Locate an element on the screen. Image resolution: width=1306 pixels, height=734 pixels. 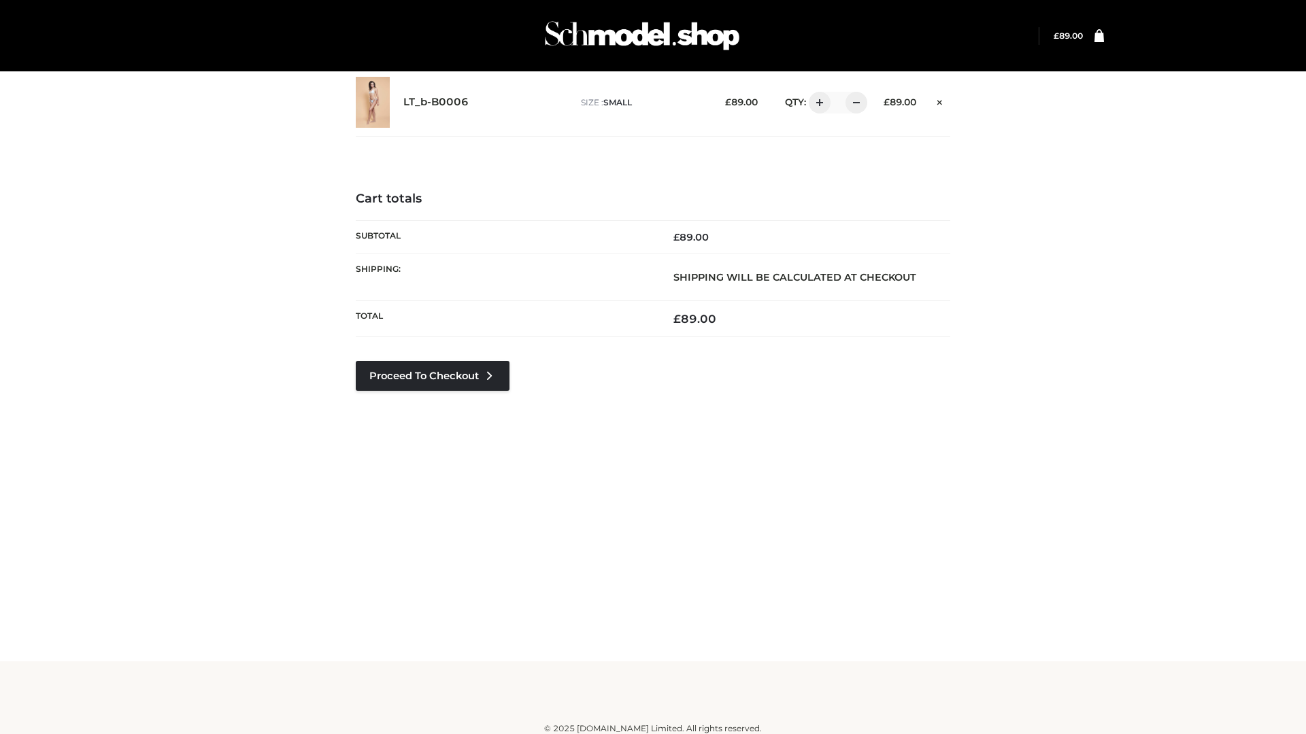
img: Schmodel Admin 964 is located at coordinates (642, 35).